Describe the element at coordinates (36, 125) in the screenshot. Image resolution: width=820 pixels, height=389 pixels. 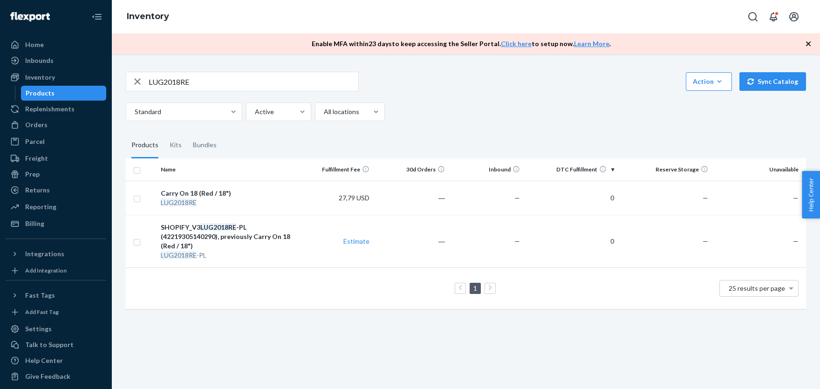
I see `div: Orders` at that location.